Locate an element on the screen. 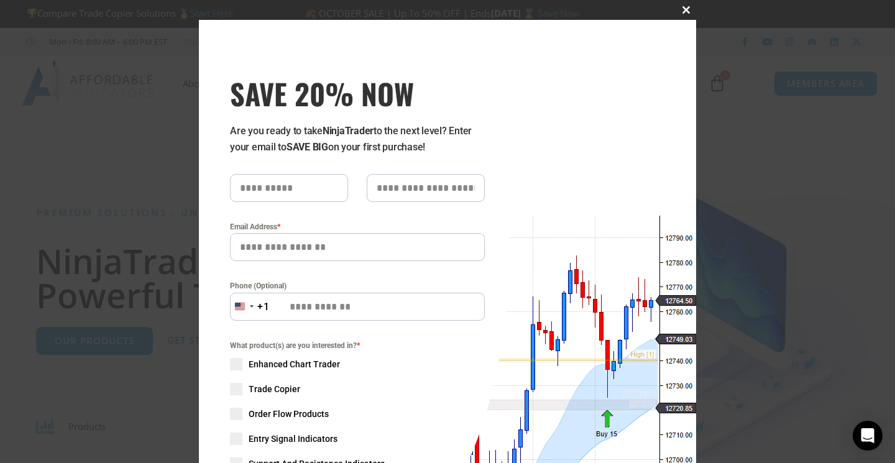  label: Entry Signal Indicators is located at coordinates (357, 439).